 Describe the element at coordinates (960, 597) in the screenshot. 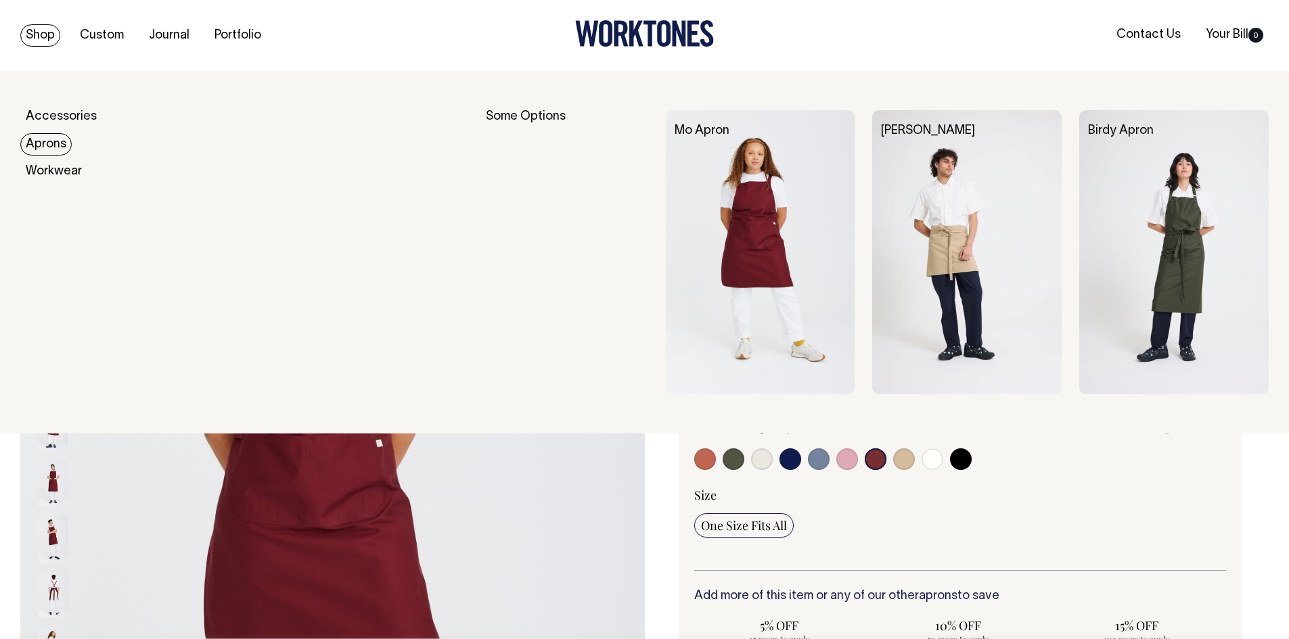

I see `h6: Add more of this item or any of our other to save` at that location.